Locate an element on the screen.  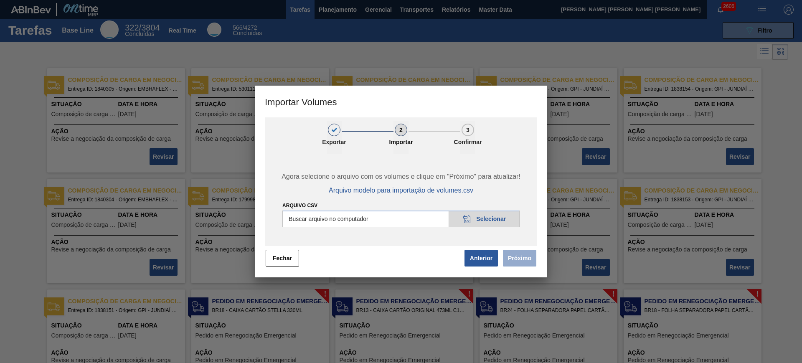
button: 3Confirmar is located at coordinates (468, 137).